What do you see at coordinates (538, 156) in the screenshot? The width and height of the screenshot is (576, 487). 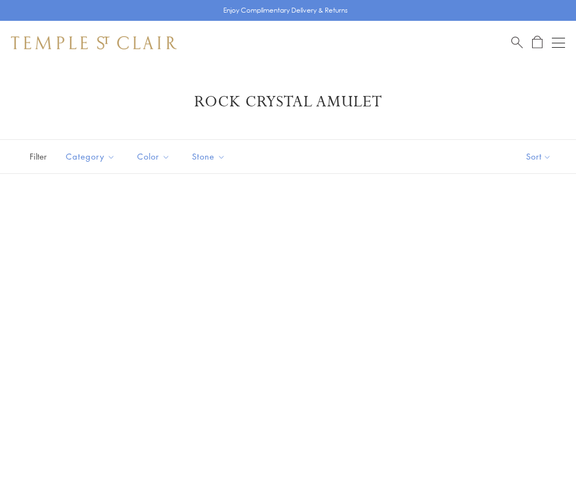 I see `button: Show sort by` at bounding box center [538, 156].